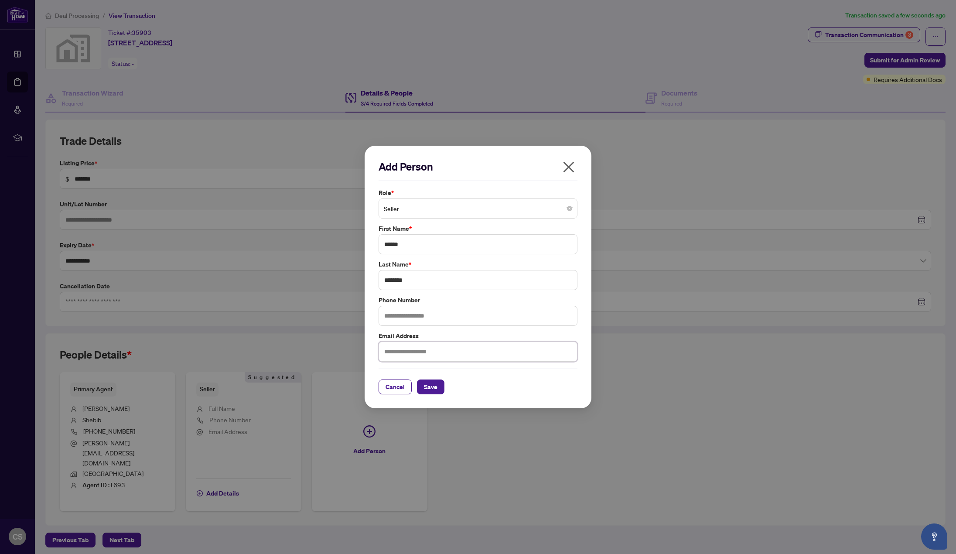  What do you see at coordinates (17, 17) in the screenshot?
I see `img: logo_orange.svg` at bounding box center [17, 17].